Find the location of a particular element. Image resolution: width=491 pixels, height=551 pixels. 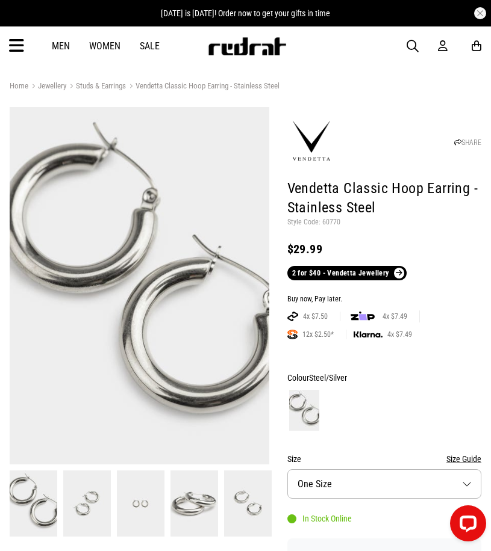

a: Vendetta Classic Hoop Earring - Stainless Steel is located at coordinates (202, 87).